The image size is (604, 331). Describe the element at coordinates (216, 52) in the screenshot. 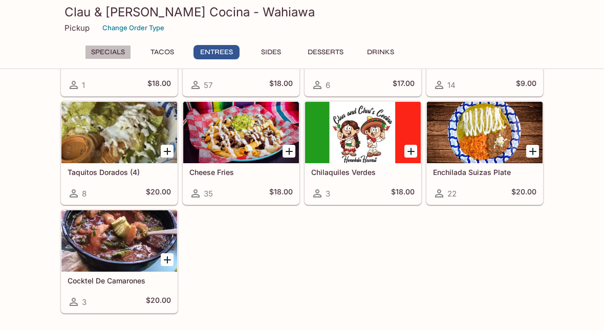

I see `button: Entrees` at that location.